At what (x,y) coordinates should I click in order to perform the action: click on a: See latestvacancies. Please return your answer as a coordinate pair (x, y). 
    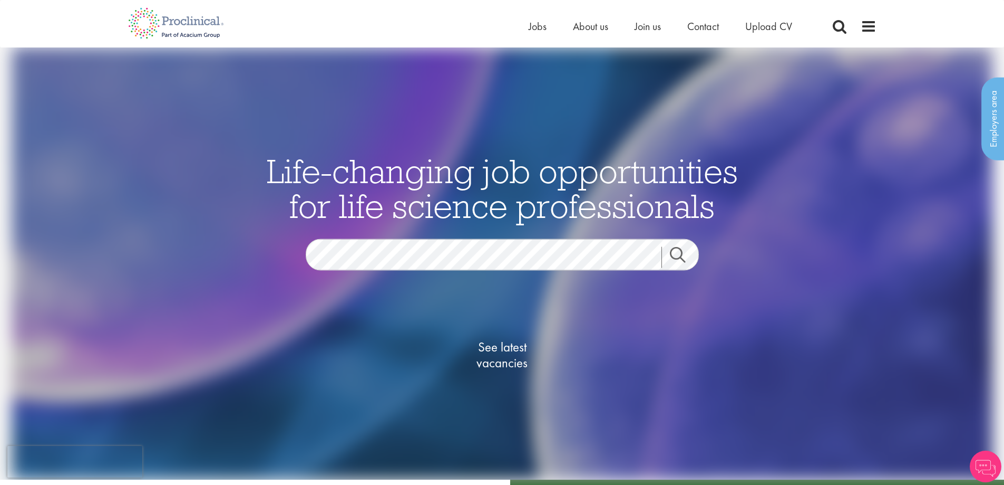
    Looking at the image, I should click on (502, 355).